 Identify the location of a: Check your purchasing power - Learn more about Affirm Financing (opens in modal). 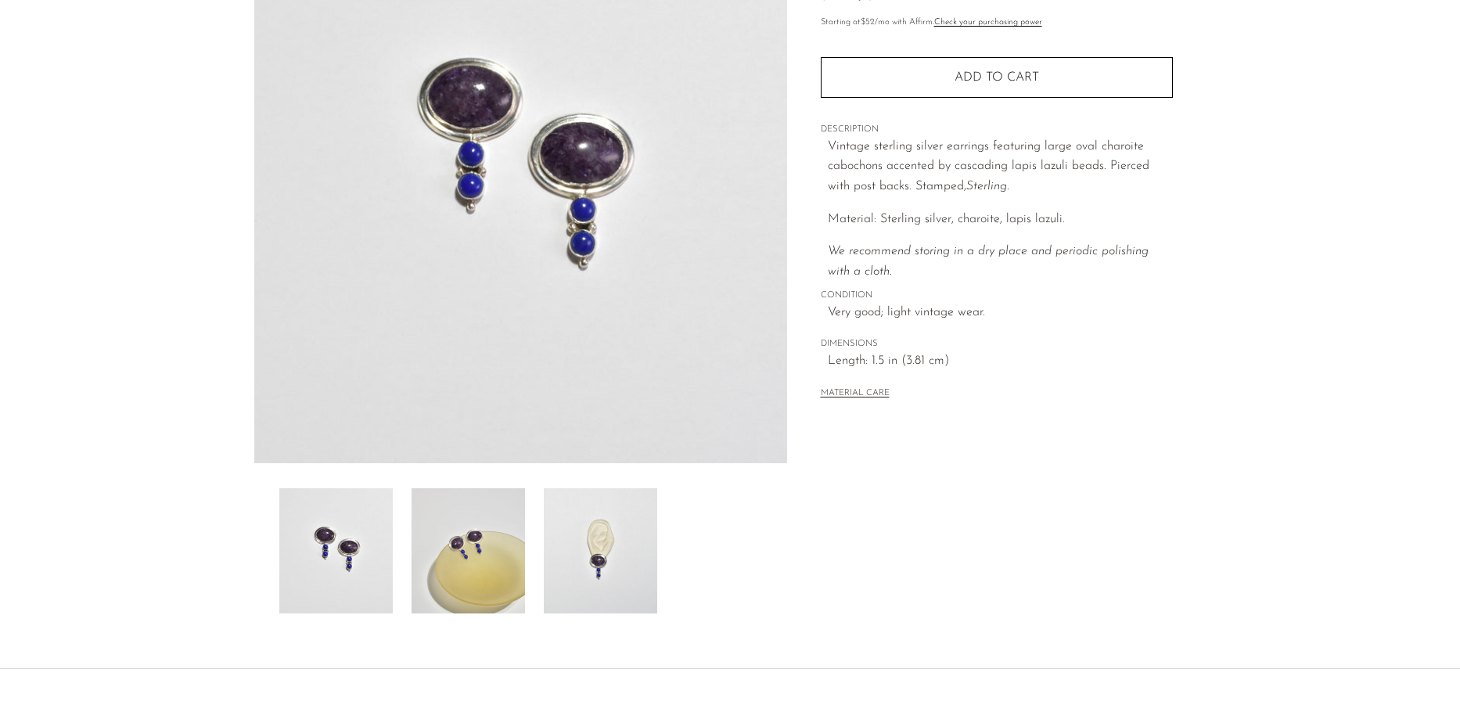
(988, 22).